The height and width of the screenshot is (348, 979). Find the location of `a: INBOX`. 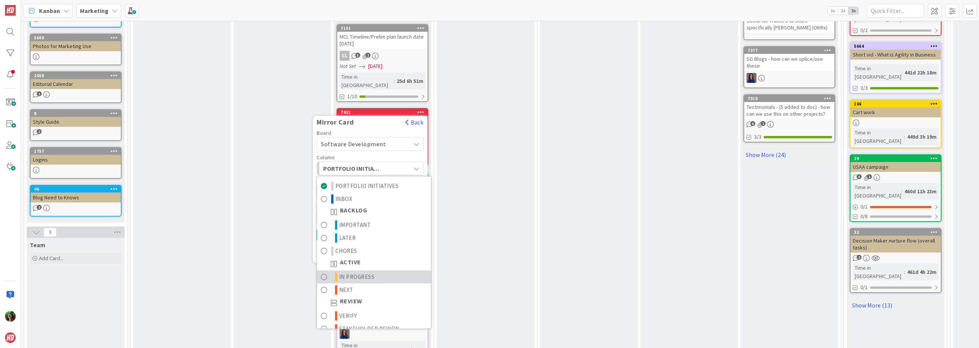

a: INBOX is located at coordinates (374, 199).